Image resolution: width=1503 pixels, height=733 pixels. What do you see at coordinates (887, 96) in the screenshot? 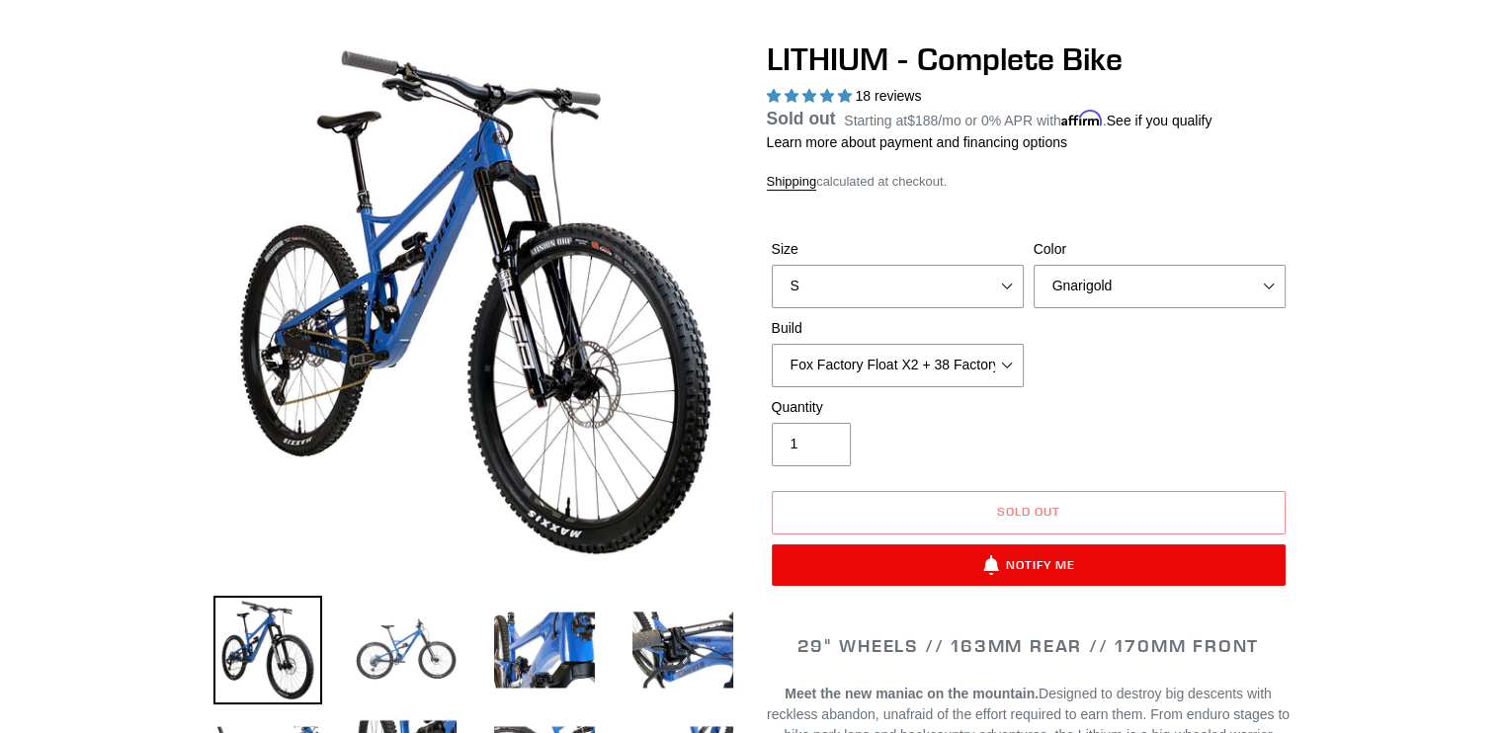
I see `span: 18 reviews` at bounding box center [887, 96].